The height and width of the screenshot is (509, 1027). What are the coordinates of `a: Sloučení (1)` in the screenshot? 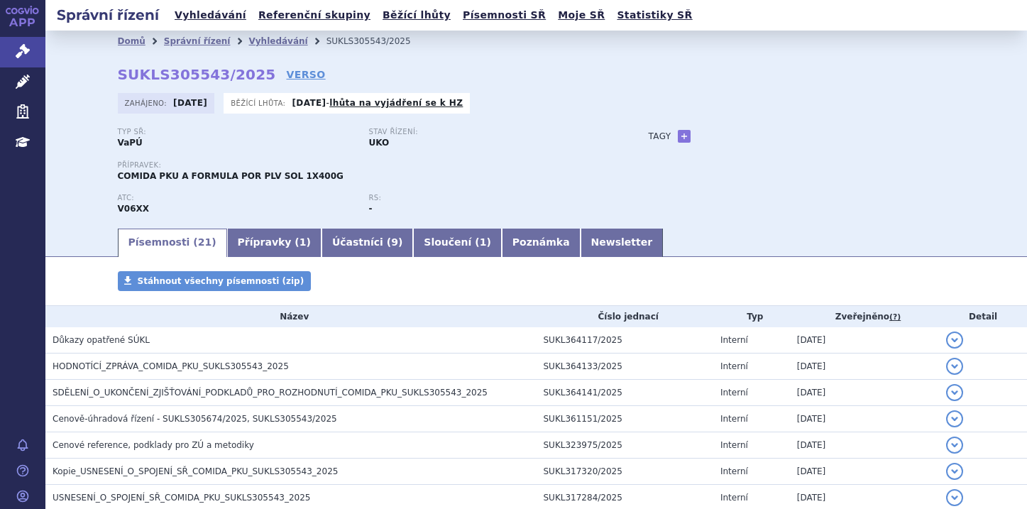 It's located at (457, 243).